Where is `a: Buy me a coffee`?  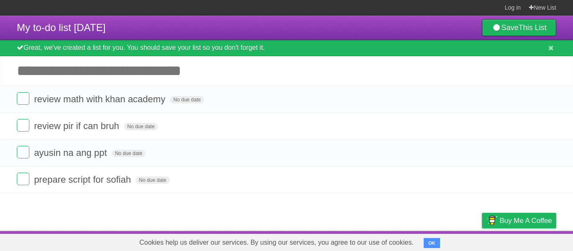 a: Buy me a coffee is located at coordinates (519, 221).